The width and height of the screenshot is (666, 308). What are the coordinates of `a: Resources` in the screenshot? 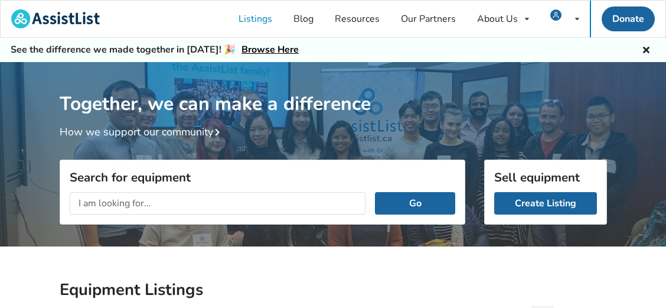 It's located at (357, 19).